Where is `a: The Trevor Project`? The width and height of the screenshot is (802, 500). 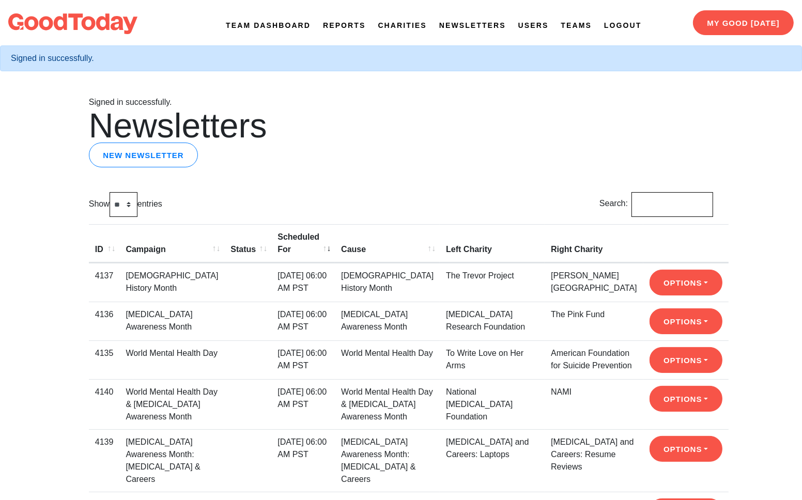
a: The Trevor Project is located at coordinates (480, 275).